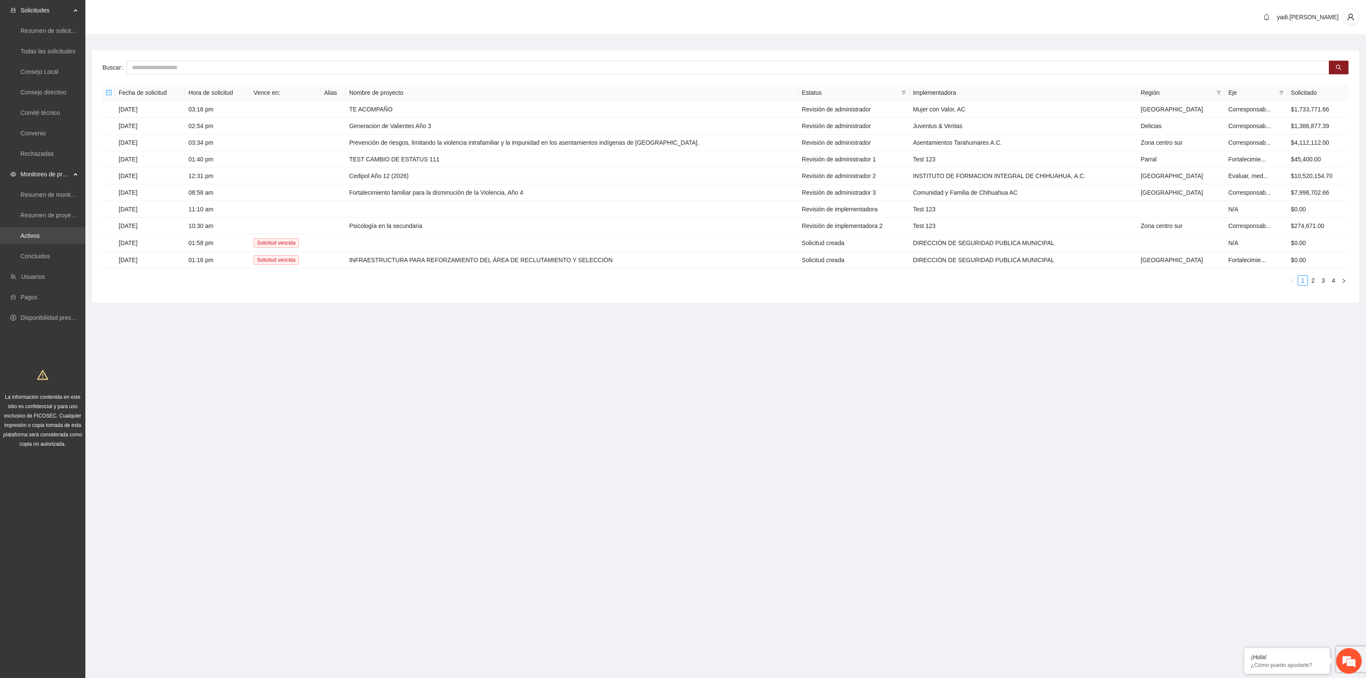  Describe the element at coordinates (1318, 126) in the screenshot. I see `td: $1,386,877.39` at that location.